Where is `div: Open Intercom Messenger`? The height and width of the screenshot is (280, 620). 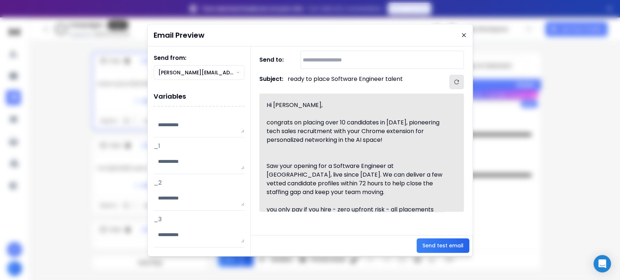 div: Open Intercom Messenger is located at coordinates (602, 264).